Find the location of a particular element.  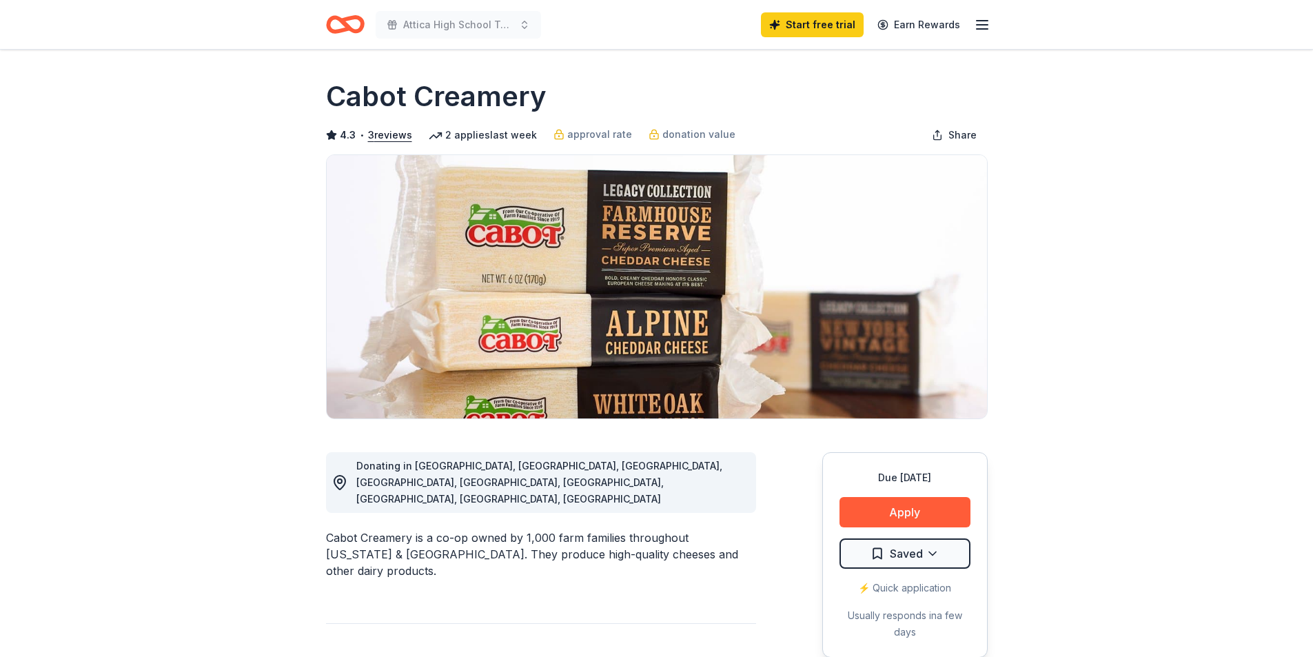

a: Home is located at coordinates (345, 24).